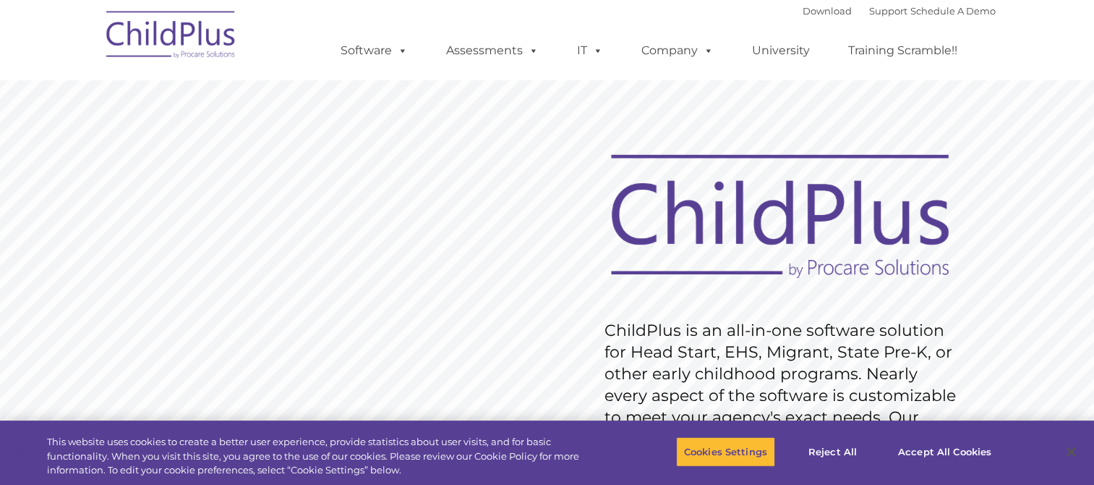  Describe the element at coordinates (1071, 451) in the screenshot. I see `button: Close` at that location.